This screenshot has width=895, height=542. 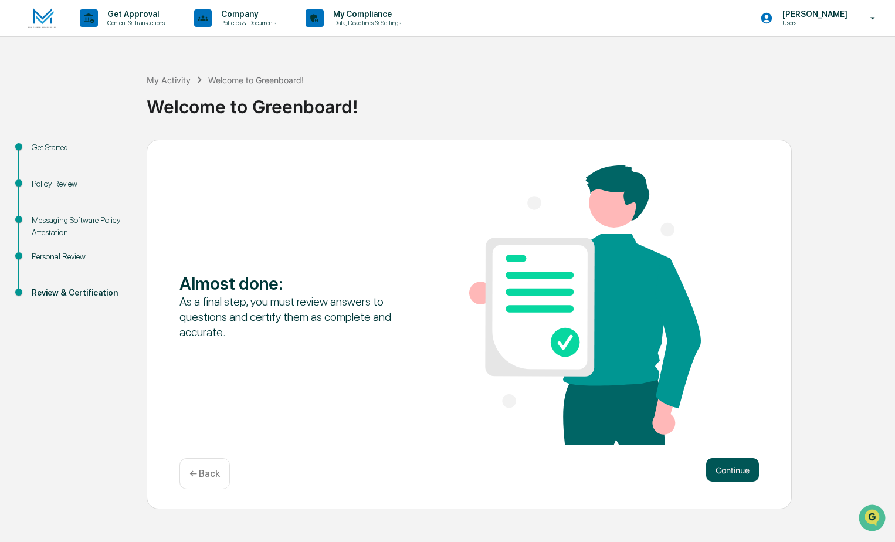 I want to click on div: Start new chat, so click(x=116, y=96).